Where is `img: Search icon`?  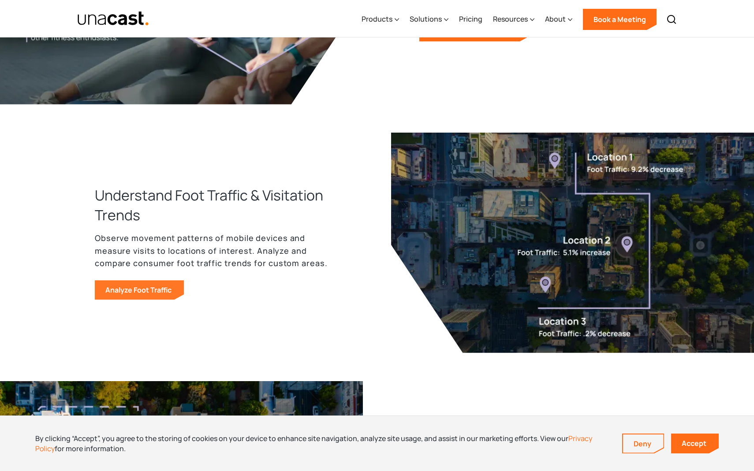
img: Search icon is located at coordinates (671, 19).